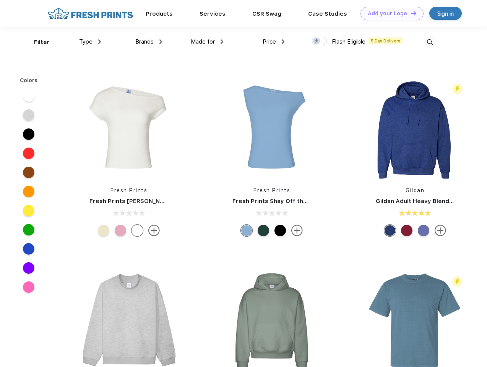 This screenshot has width=487, height=367. What do you see at coordinates (446, 13) in the screenshot?
I see `div: Sign in` at bounding box center [446, 13].